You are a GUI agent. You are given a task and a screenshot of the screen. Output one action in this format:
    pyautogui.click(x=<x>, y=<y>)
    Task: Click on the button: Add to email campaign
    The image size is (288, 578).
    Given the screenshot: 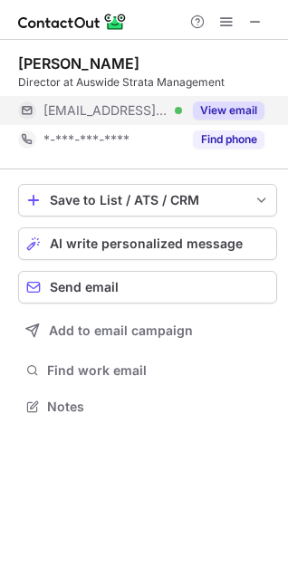 What is the action you would take?
    pyautogui.click(x=148, y=331)
    